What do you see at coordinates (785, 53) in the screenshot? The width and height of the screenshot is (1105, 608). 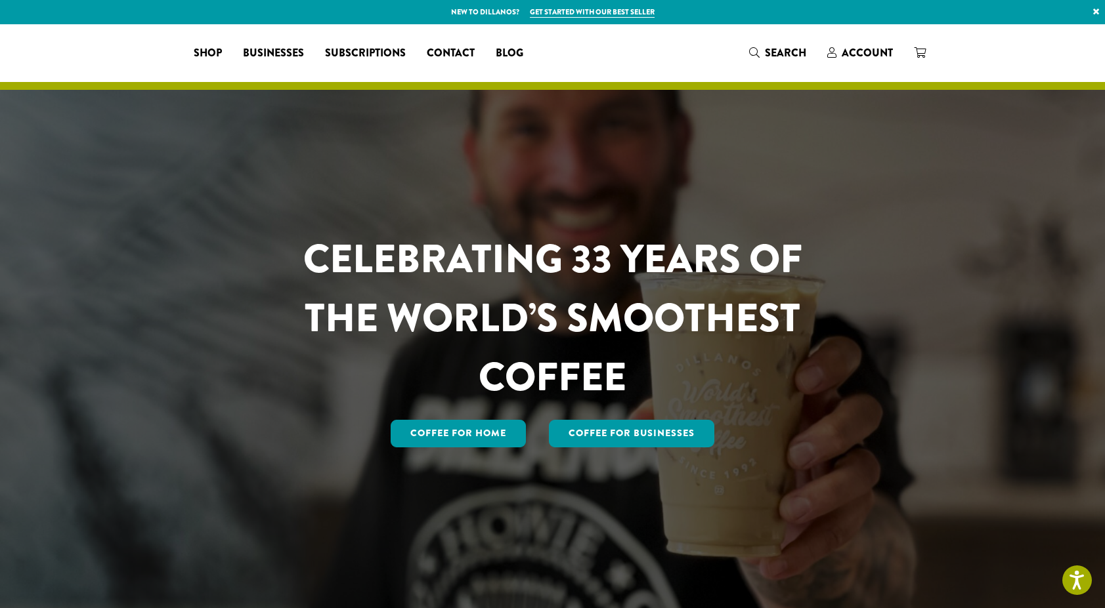 I see `span: Search` at bounding box center [785, 53].